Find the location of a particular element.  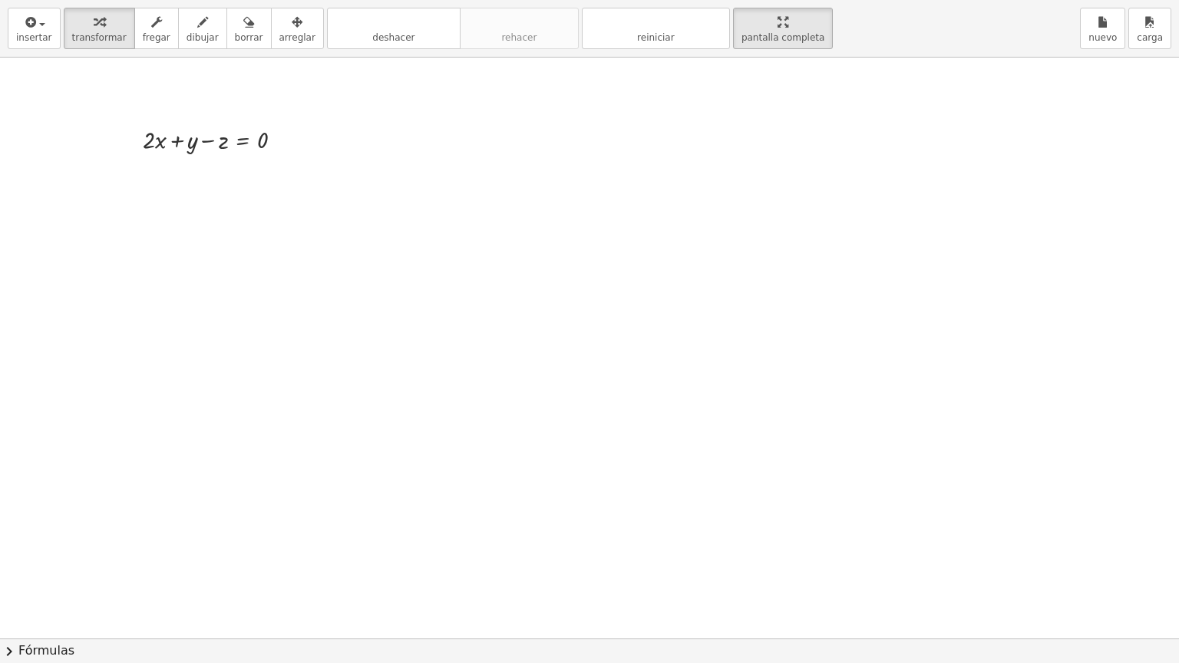

font: dibujar is located at coordinates (203, 38).